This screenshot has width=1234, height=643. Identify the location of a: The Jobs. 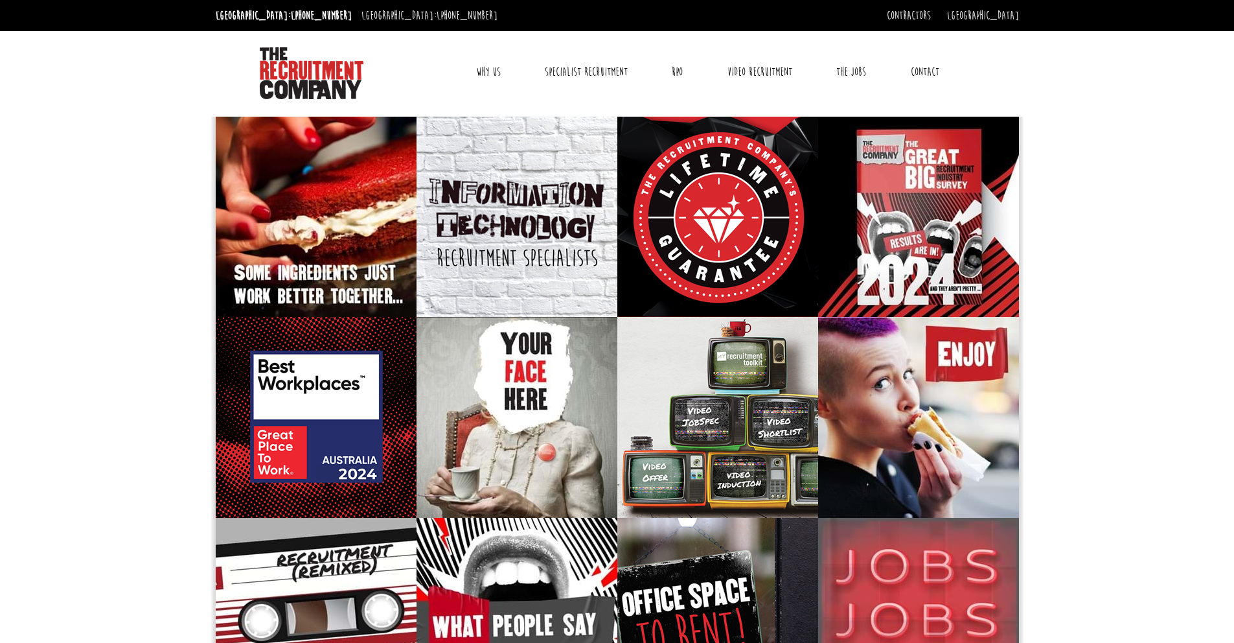
(851, 72).